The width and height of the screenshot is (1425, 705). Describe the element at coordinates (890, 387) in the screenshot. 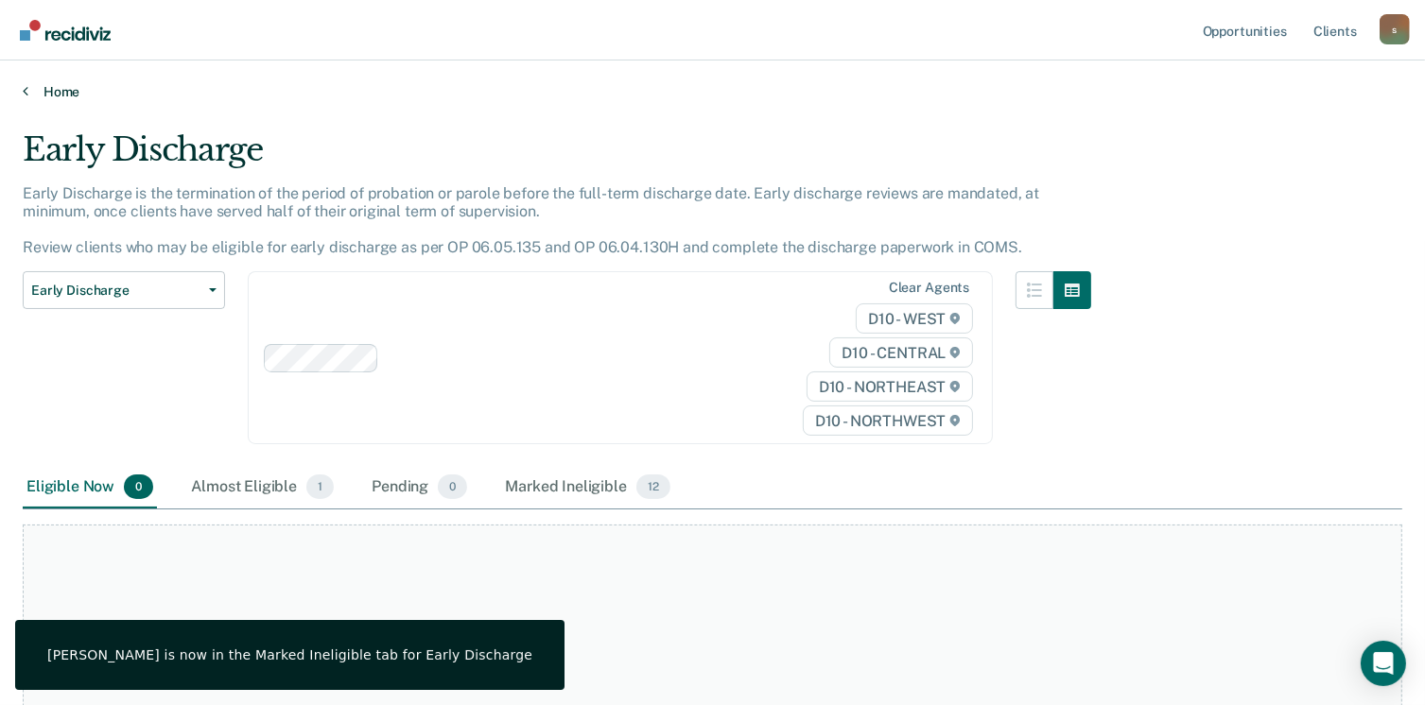

I see `span: D10 - NORTHEAST` at that location.